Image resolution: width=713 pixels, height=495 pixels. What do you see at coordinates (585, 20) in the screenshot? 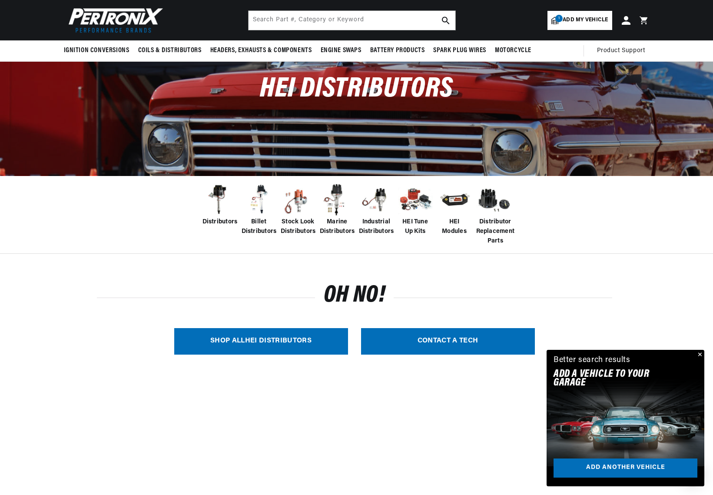
I see `span: Add my vehicle` at bounding box center [585, 20].